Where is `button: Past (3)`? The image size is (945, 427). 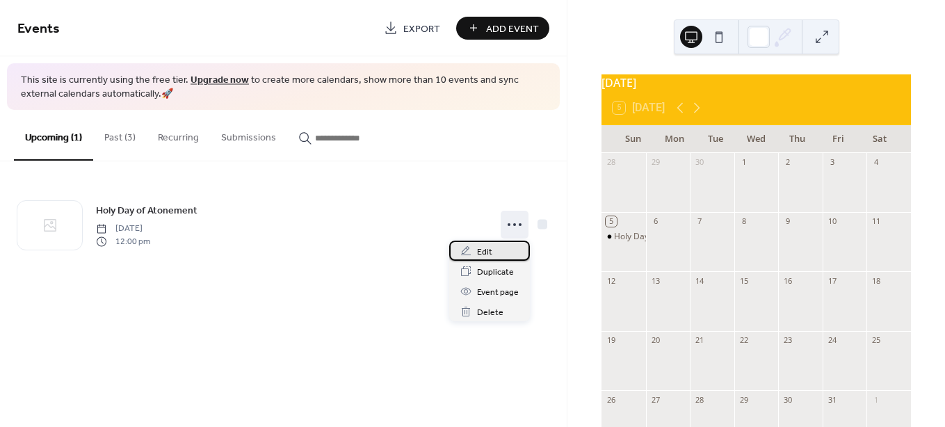
button: Past (3) is located at coordinates (120, 134).